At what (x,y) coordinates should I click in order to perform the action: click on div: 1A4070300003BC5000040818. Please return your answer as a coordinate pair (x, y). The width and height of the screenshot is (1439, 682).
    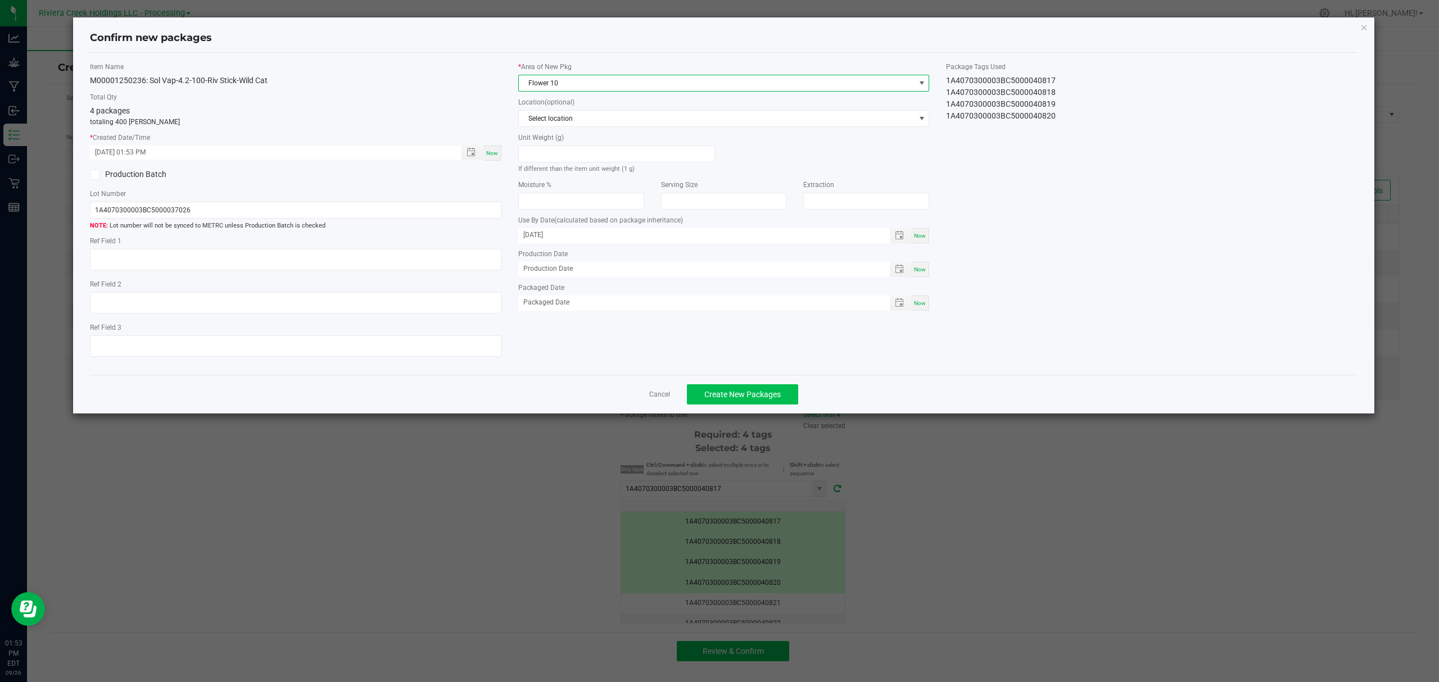
    Looking at the image, I should click on (1151, 92).